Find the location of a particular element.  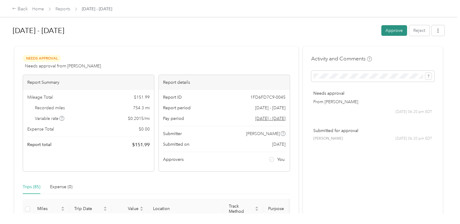

span: Pay period is located at coordinates (173, 118).